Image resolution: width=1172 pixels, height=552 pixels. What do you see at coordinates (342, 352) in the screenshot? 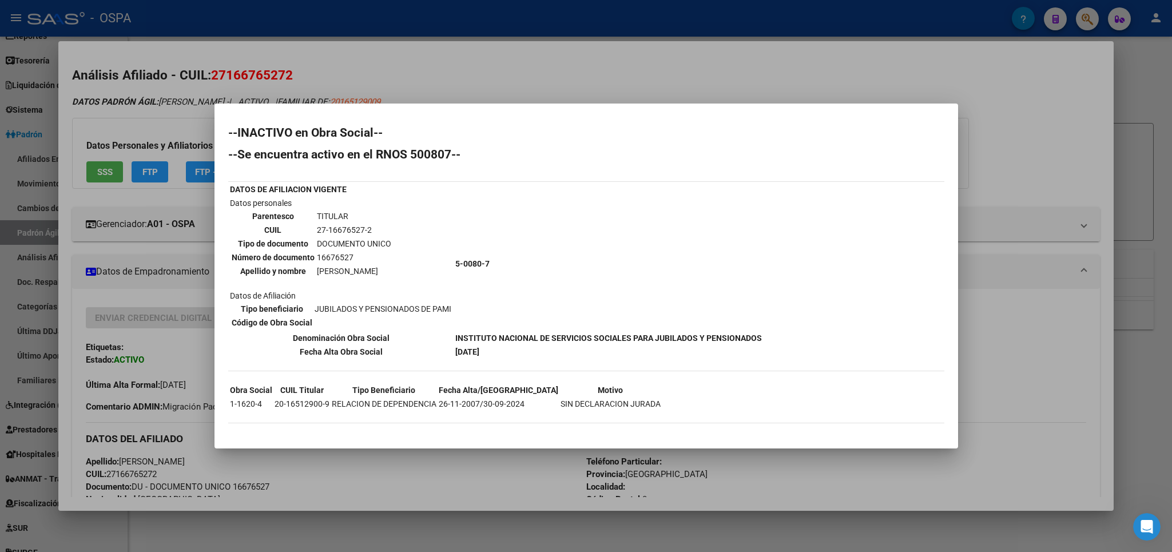
I see `th: Fecha Alta Obra Social` at bounding box center [342, 352].